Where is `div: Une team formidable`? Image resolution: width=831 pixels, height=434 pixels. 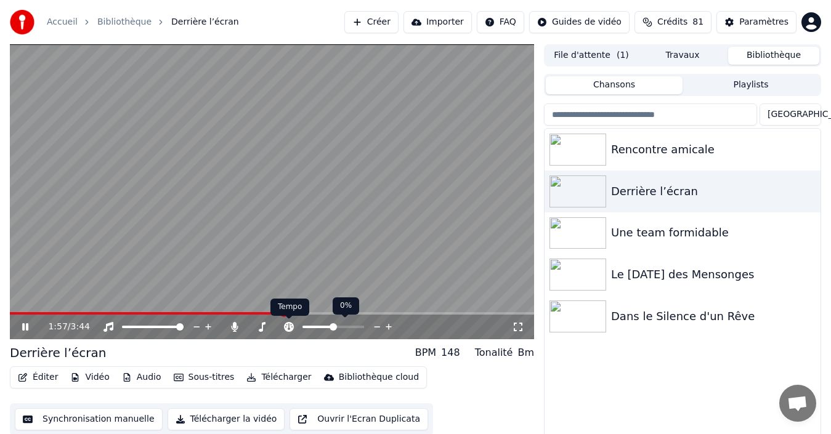 div: Une team formidable is located at coordinates (713, 233).